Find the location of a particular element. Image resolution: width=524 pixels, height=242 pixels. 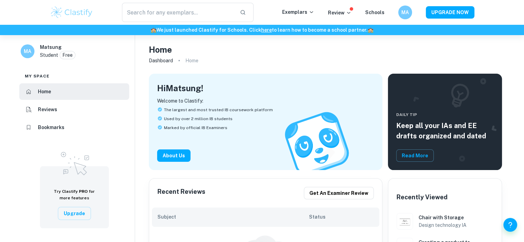

p: Welcome to Clastify: is located at coordinates (266, 101).